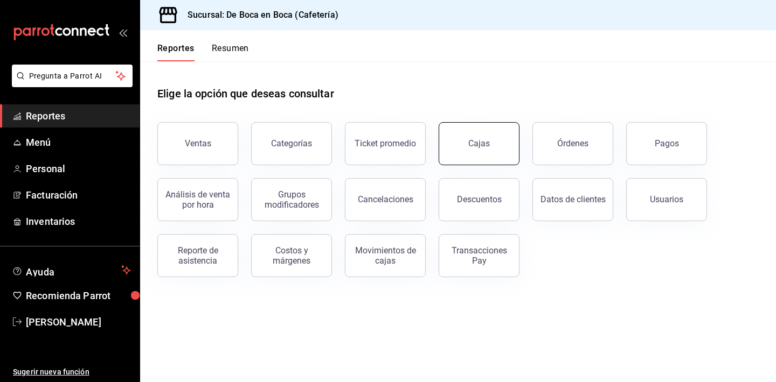 This screenshot has height=382, width=776. Describe the element at coordinates (198, 200) in the screenshot. I see `button: Análisis de venta por hora` at that location.